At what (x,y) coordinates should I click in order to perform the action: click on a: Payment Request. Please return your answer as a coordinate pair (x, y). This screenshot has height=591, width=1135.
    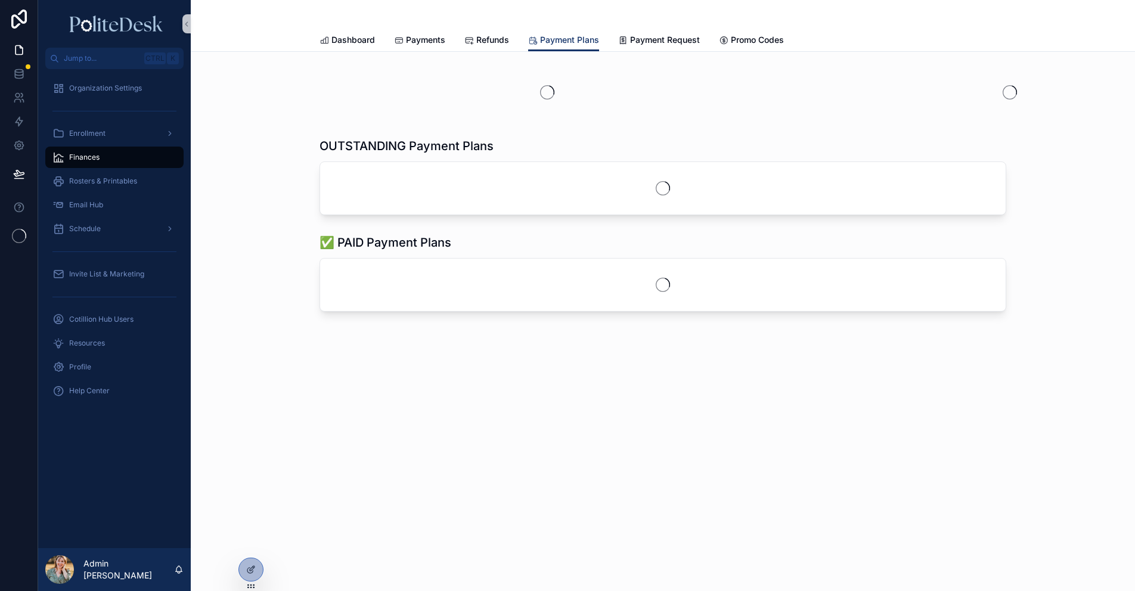
    Looking at the image, I should click on (659, 41).